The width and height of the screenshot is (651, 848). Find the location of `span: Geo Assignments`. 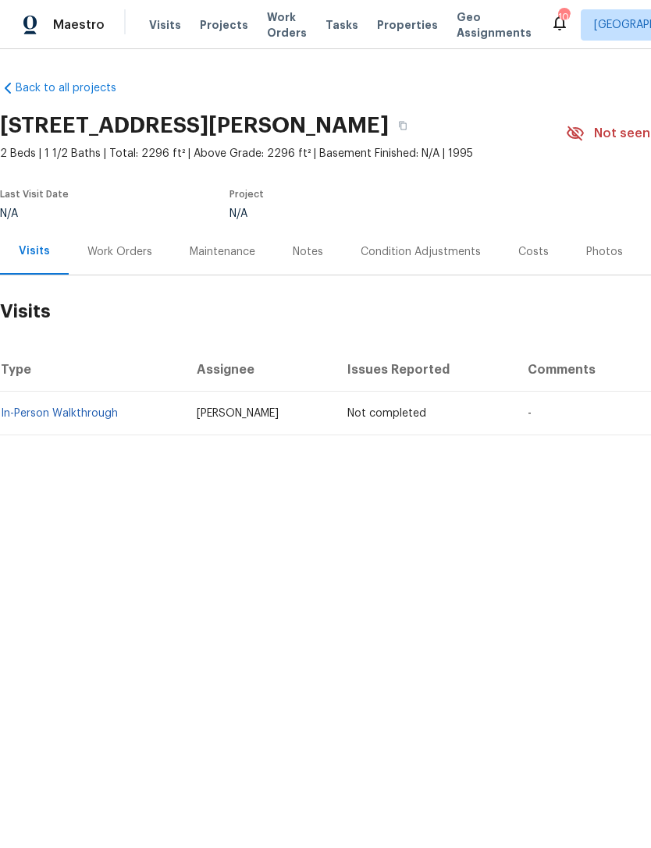

span: Geo Assignments is located at coordinates (494, 25).